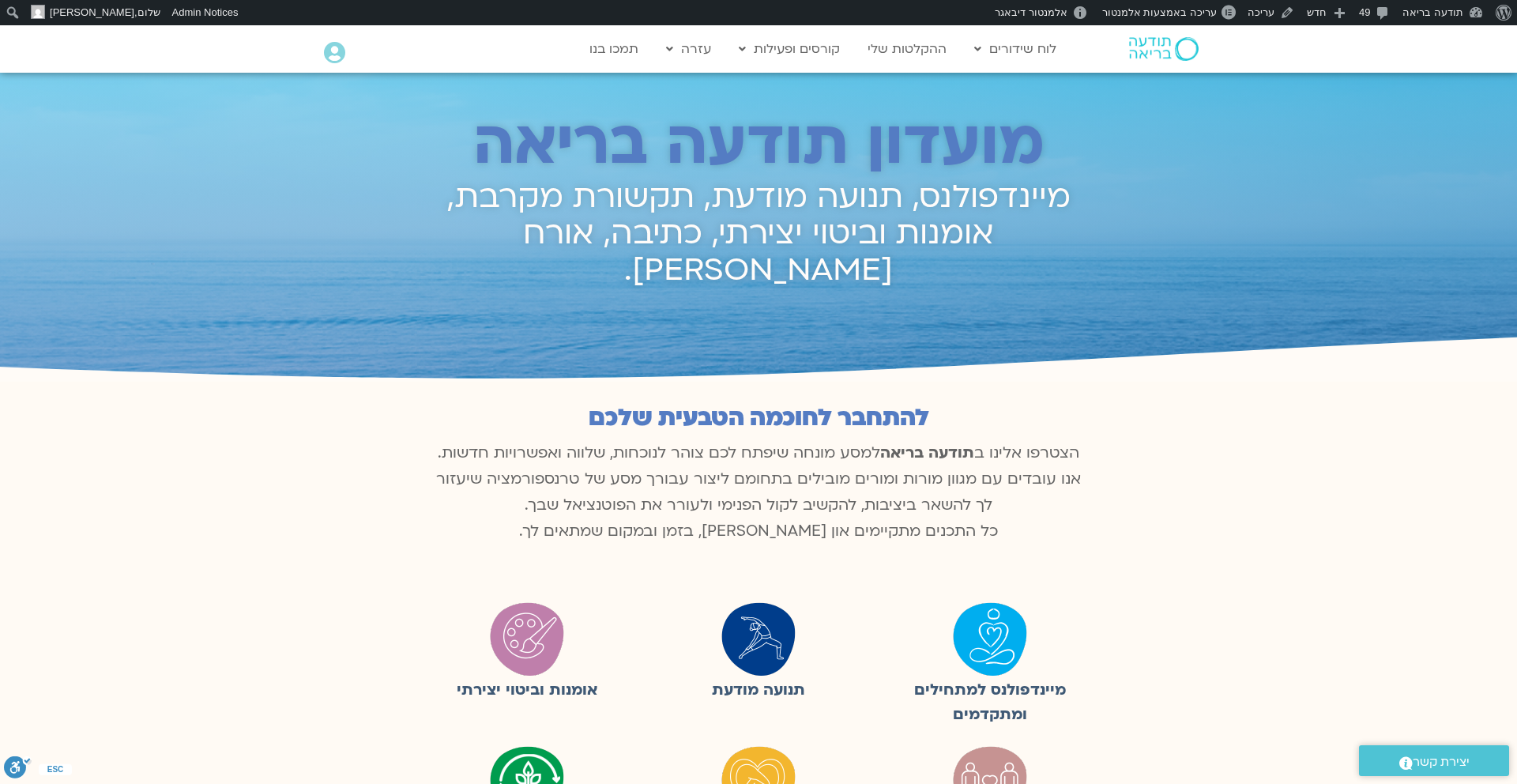  I want to click on h2: להתחבר לחוכמה הטבעית שלכם, so click(759, 418).